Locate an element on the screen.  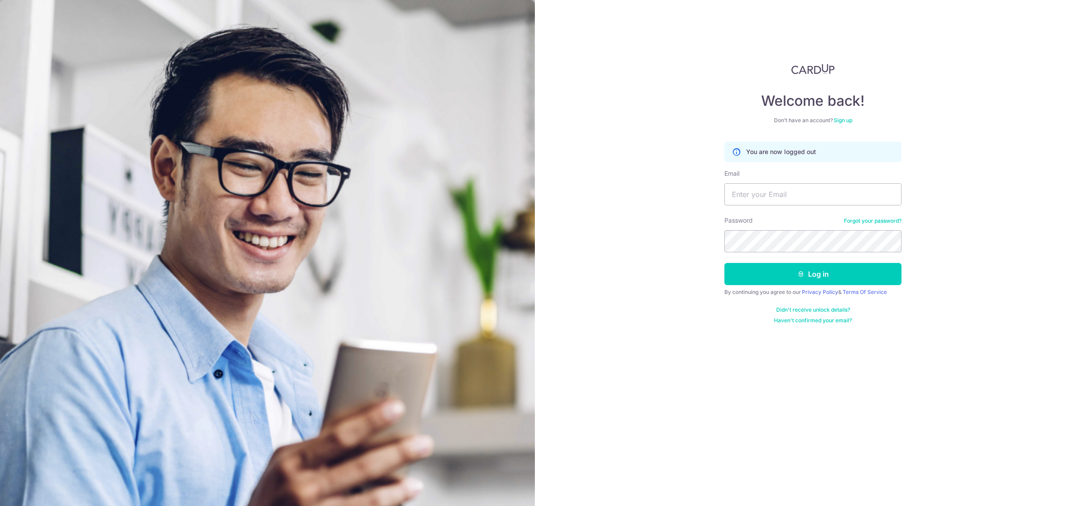
input: Enter your Email is located at coordinates (813, 194).